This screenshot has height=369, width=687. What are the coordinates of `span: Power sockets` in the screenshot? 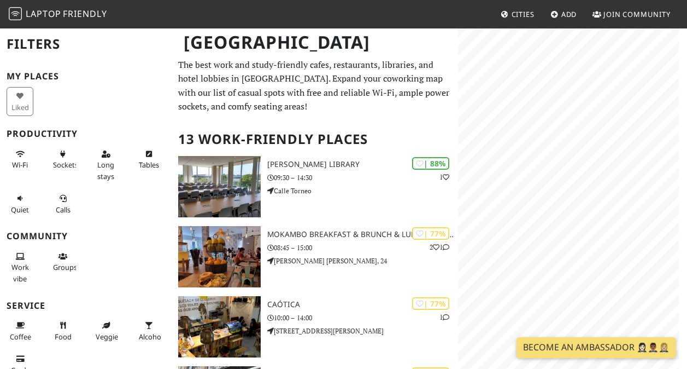 It's located at (66, 165).